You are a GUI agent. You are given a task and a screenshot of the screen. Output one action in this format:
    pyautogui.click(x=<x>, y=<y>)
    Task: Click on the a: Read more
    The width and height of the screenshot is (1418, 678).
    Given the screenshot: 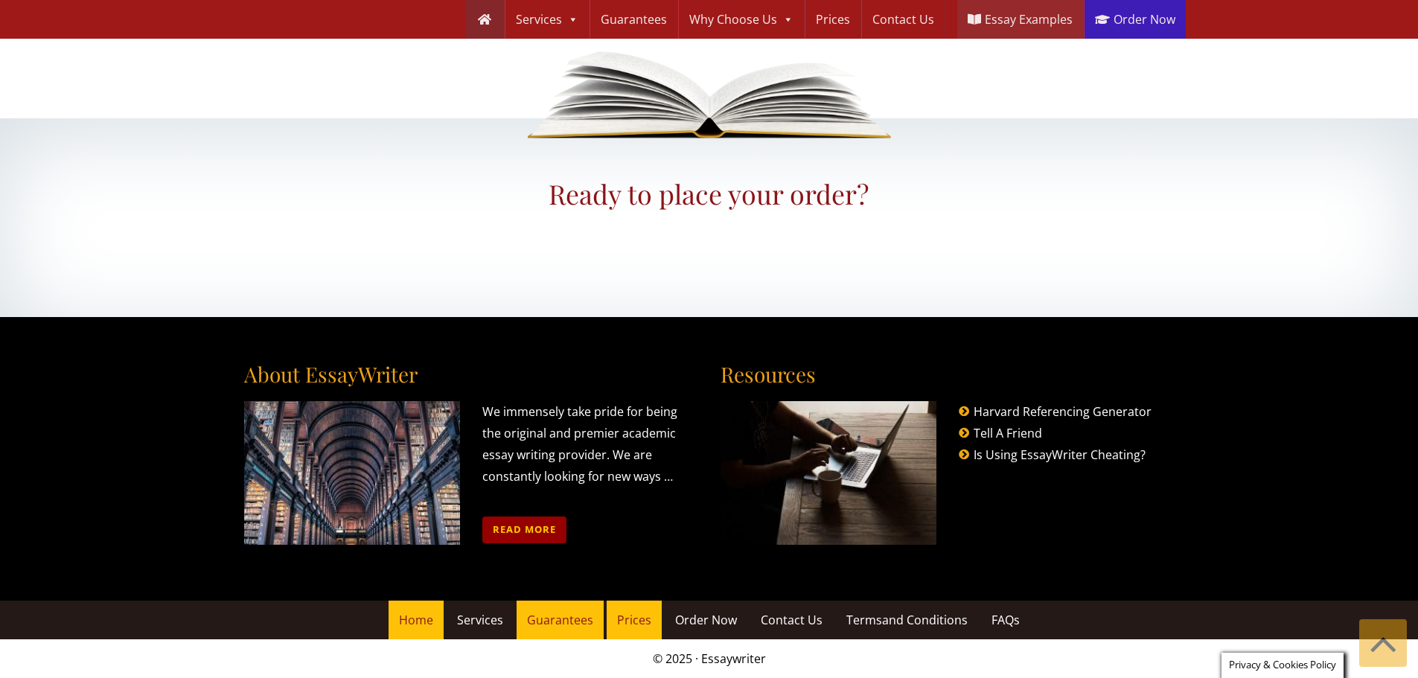 What is the action you would take?
    pyautogui.click(x=524, y=529)
    